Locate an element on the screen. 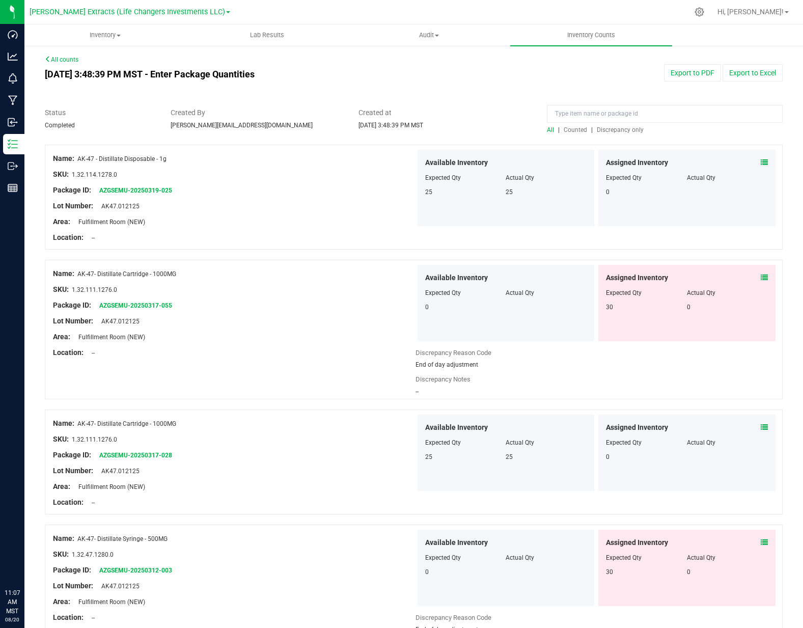 Image resolution: width=803 pixels, height=628 pixels. div: Manage settings is located at coordinates (699, 12).